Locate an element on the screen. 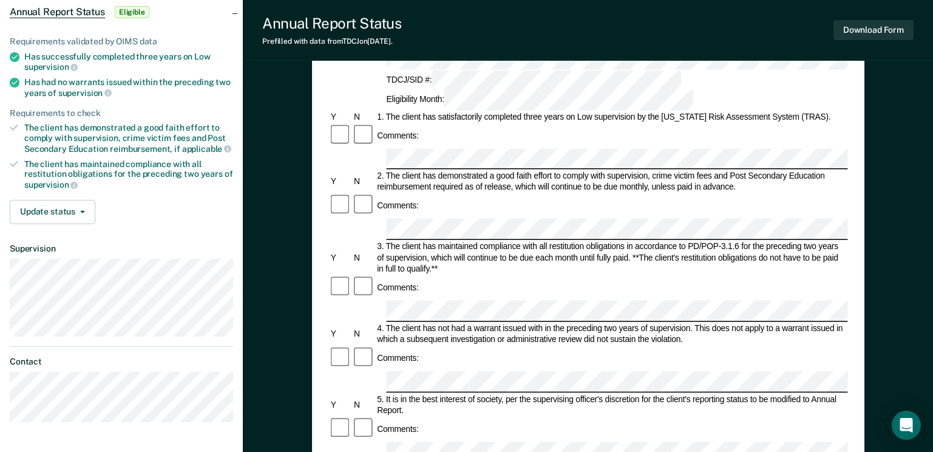  div: TDCJ/SID #: is located at coordinates (533, 80).